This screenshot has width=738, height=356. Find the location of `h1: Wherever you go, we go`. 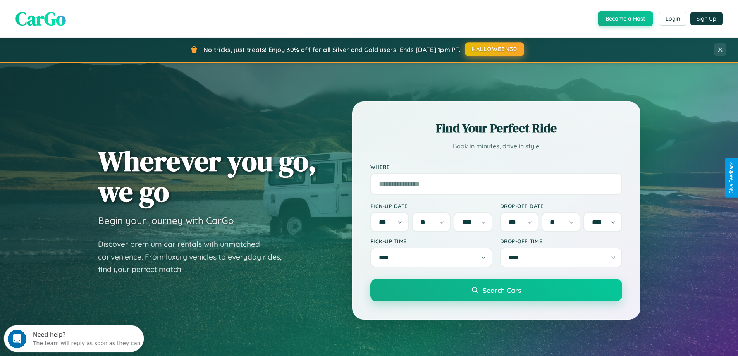

h1: Wherever you go, we go is located at coordinates (207, 176).